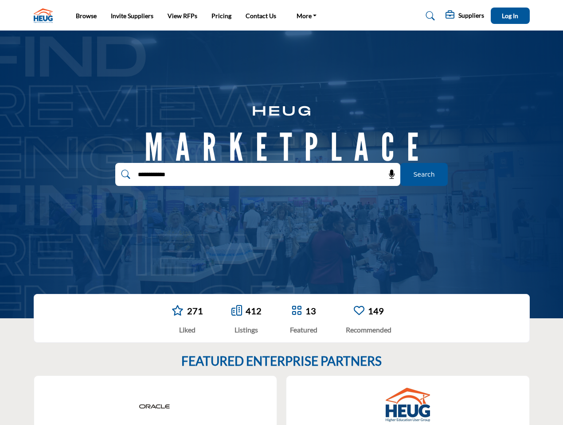 The image size is (563, 425). What do you see at coordinates (307, 16) in the screenshot?
I see `a: More` at bounding box center [307, 16].